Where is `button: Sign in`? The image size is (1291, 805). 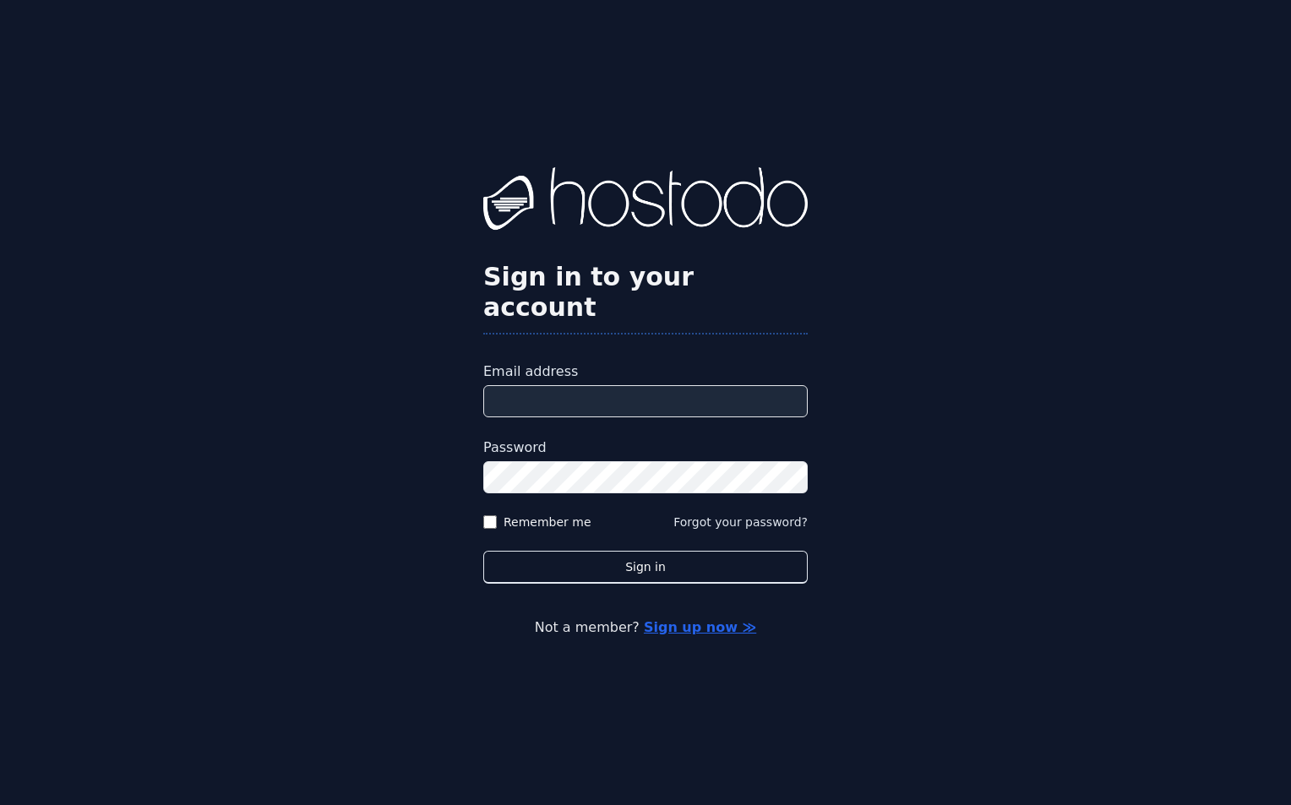 button: Sign in is located at coordinates (645, 567).